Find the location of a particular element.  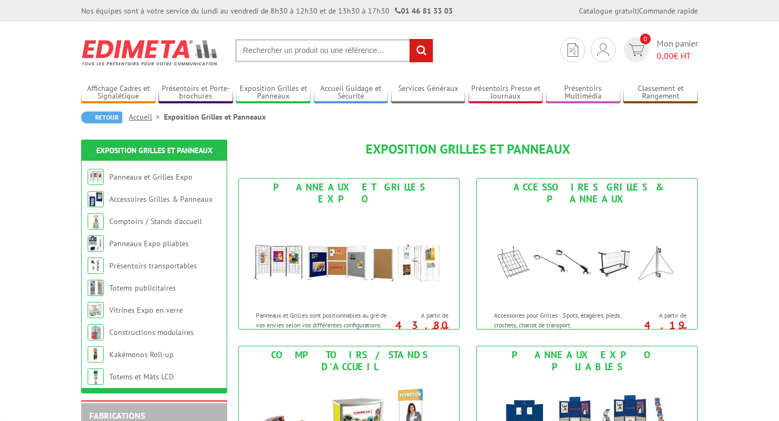

div: Nos équipes sont à votre service du lundi au vendredi de 8h30 à 12h30 et de 13h30 à 17h30 is located at coordinates (267, 11).